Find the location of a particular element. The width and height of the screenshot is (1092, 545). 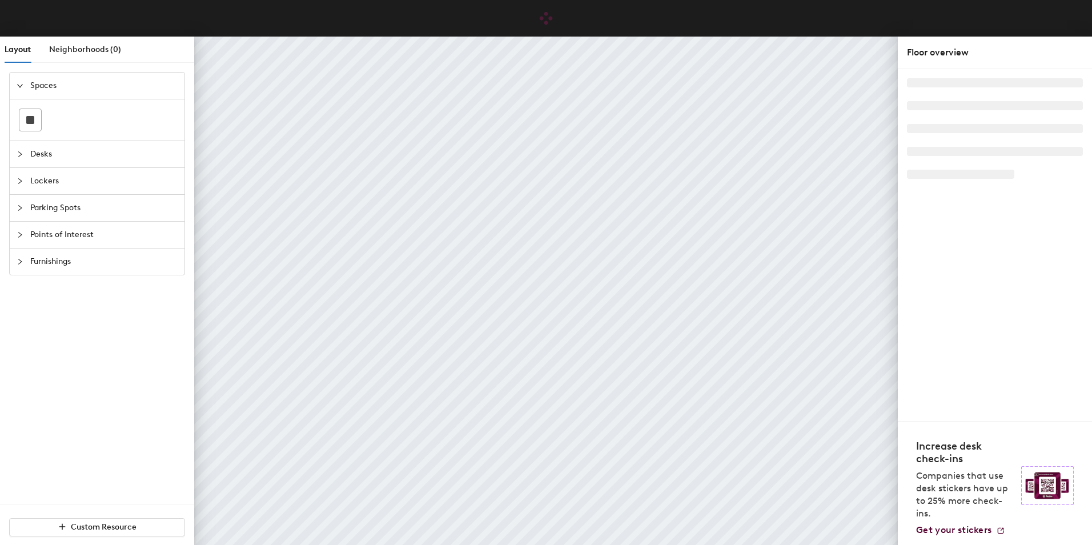

span: Furnishings is located at coordinates (104, 262).